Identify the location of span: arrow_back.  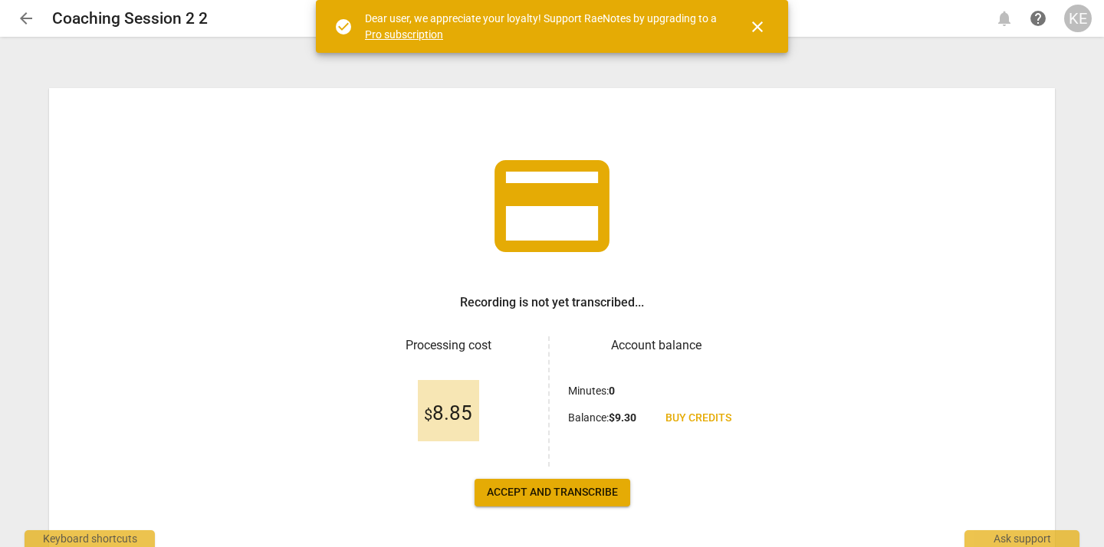
(26, 18).